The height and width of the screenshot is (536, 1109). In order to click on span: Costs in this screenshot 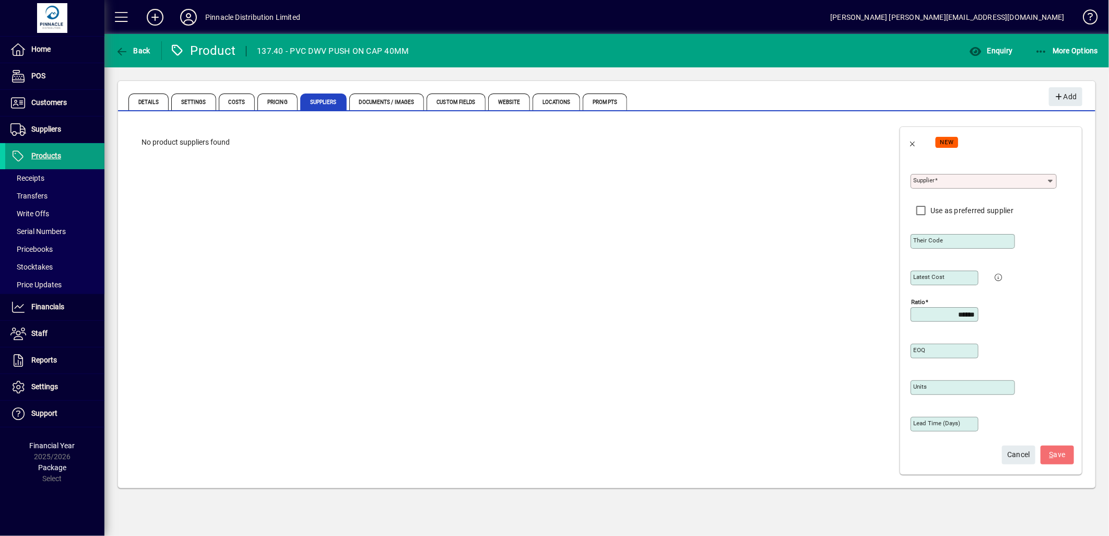, I will do `click(237, 102)`.